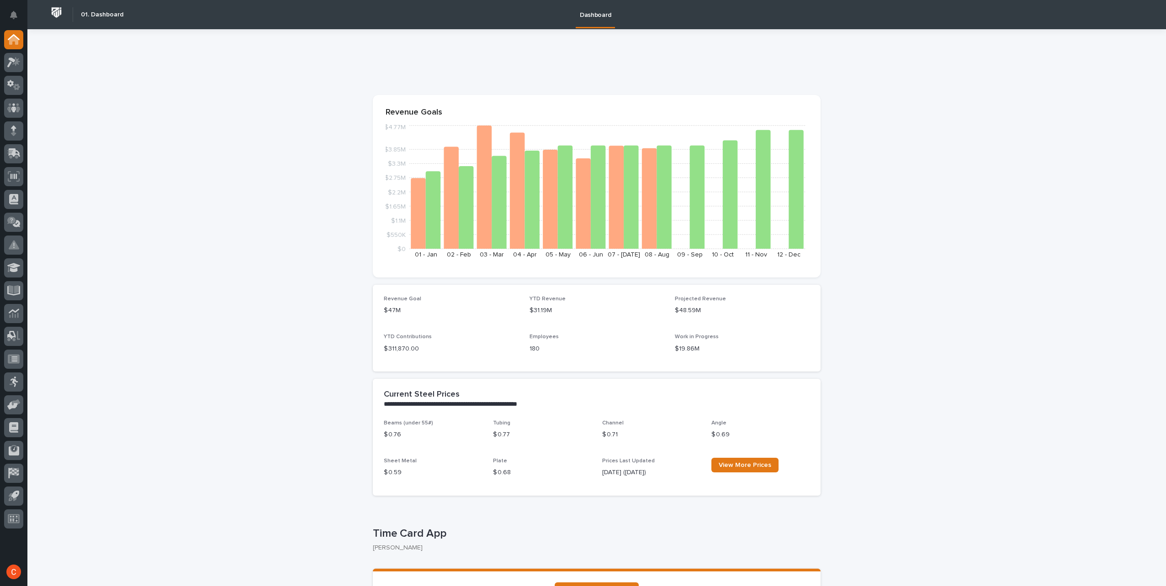  I want to click on span: Projected Revenue, so click(700, 299).